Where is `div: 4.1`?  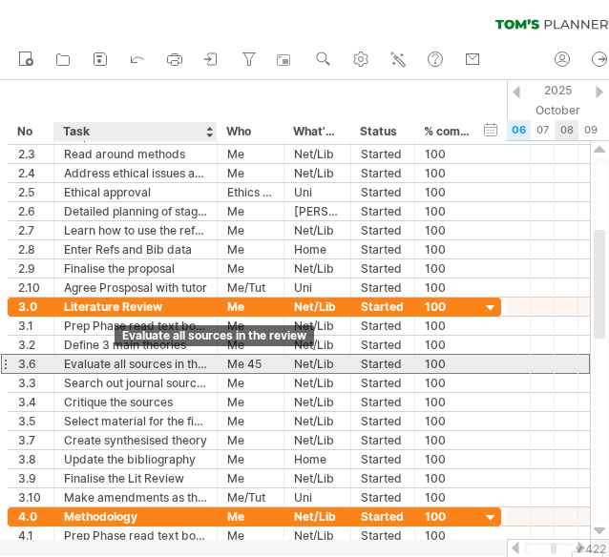 div: 4.1 is located at coordinates (31, 535).